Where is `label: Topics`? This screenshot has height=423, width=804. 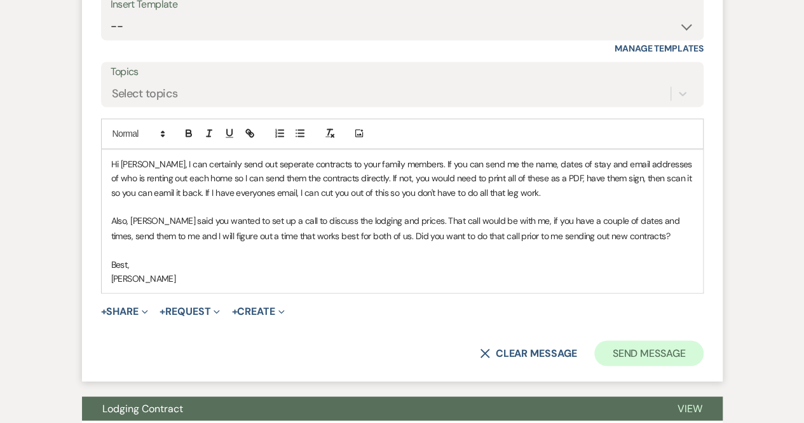 label: Topics is located at coordinates (402, 72).